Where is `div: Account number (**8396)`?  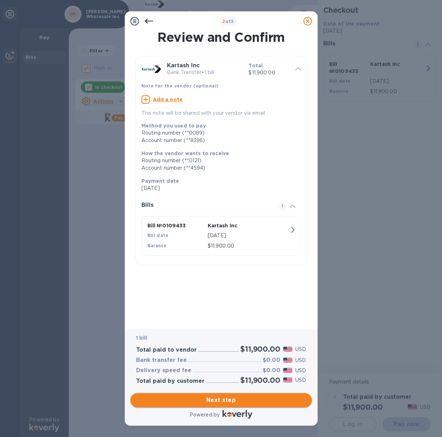 div: Account number (**8396) is located at coordinates (218, 140).